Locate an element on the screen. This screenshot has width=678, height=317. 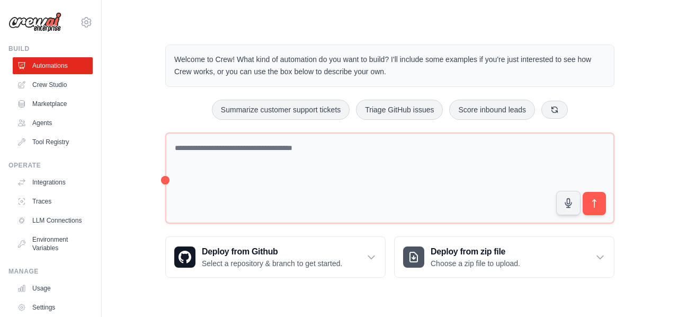
a: Marketplace is located at coordinates (52, 104).